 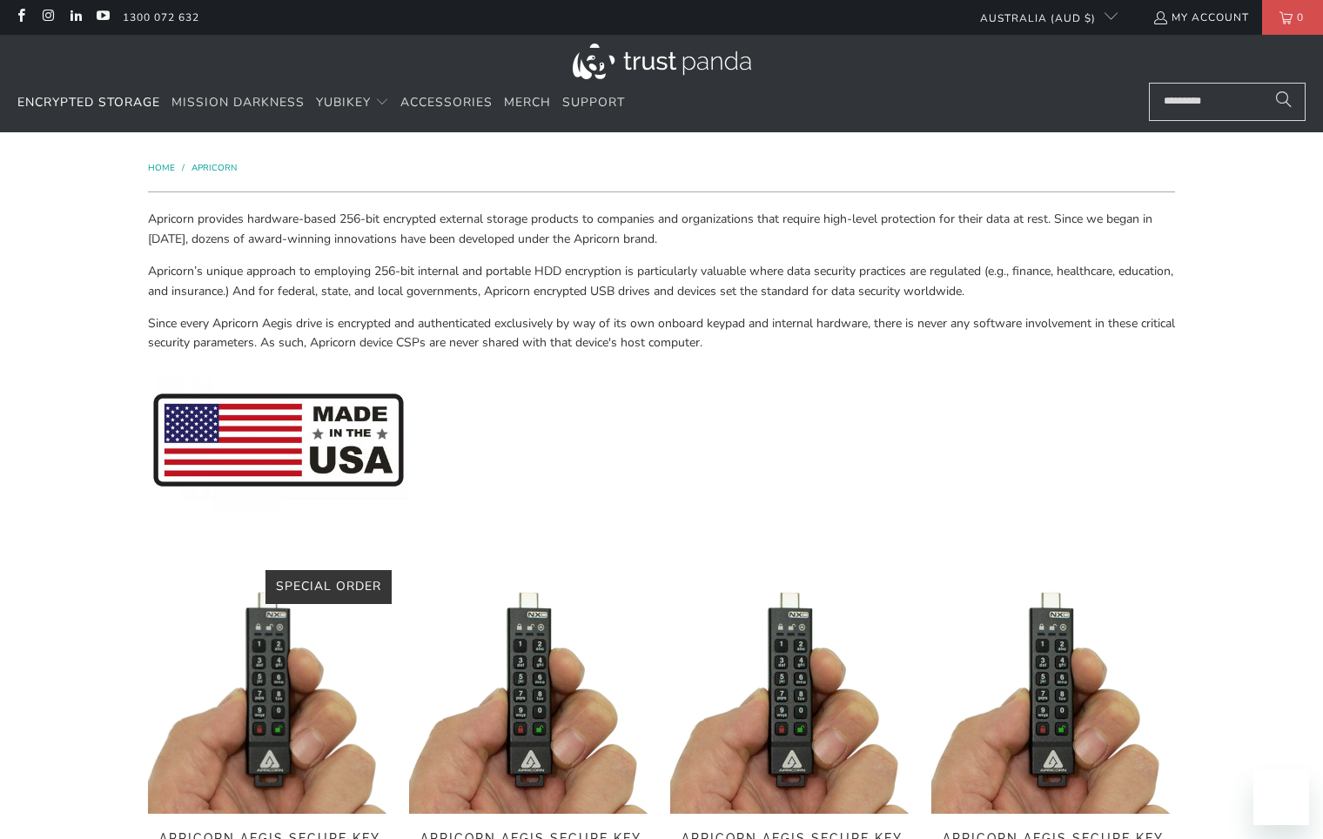 I want to click on a: Apricorn Aegis Secure Key 3NXC 64GB - Trust Panda, so click(x=1053, y=692).